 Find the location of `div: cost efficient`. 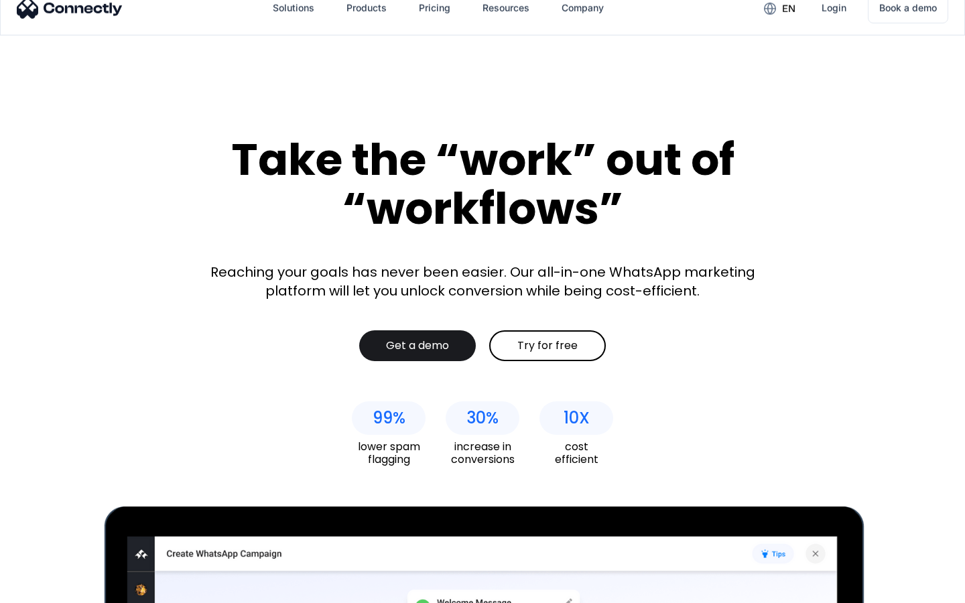

div: cost efficient is located at coordinates (577, 453).